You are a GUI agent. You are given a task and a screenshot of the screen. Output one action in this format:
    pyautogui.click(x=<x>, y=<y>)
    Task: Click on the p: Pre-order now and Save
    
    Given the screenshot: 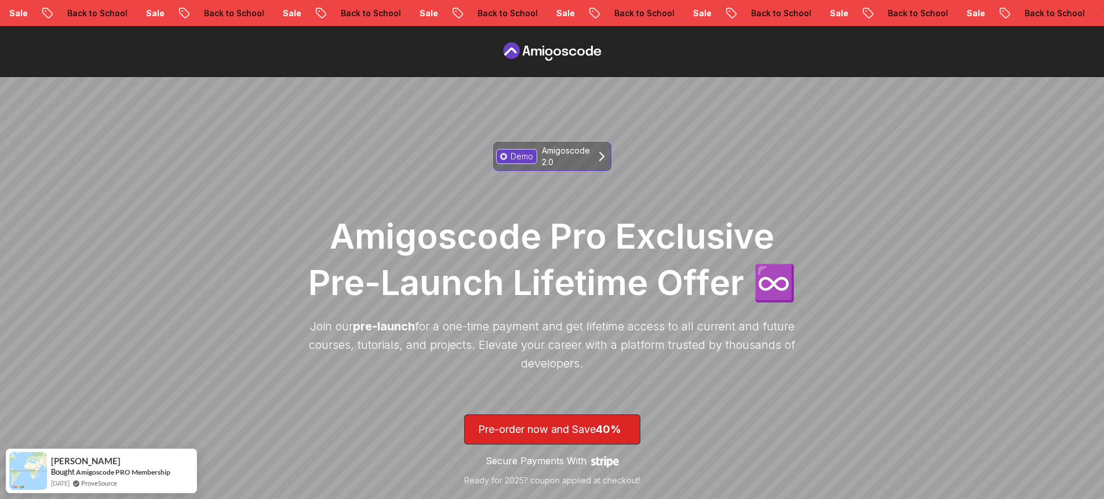 What is the action you would take?
    pyautogui.click(x=552, y=429)
    